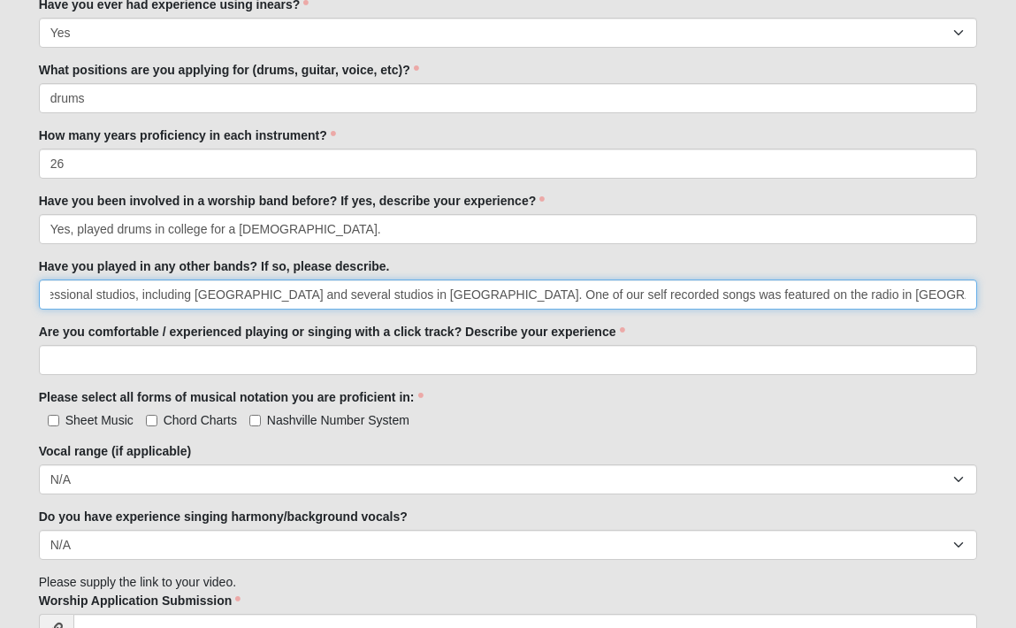 Image resolution: width=1016 pixels, height=628 pixels. What do you see at coordinates (255, 420) in the screenshot?
I see `input: Nashville Number System` at bounding box center [255, 420].